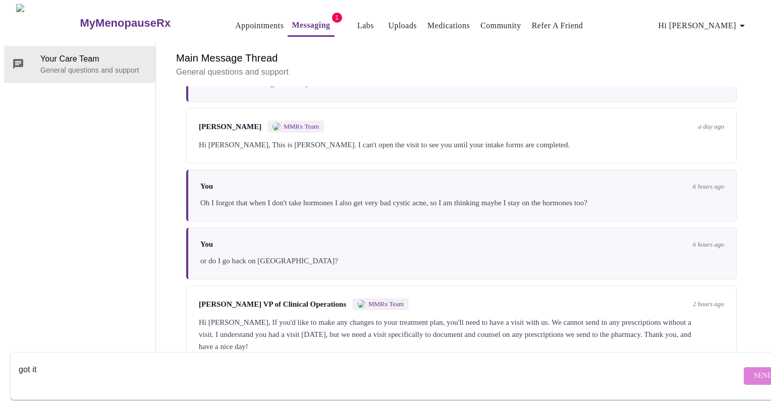 The height and width of the screenshot is (405, 771). Describe the element at coordinates (449, 26) in the screenshot. I see `button: Medications` at that location.